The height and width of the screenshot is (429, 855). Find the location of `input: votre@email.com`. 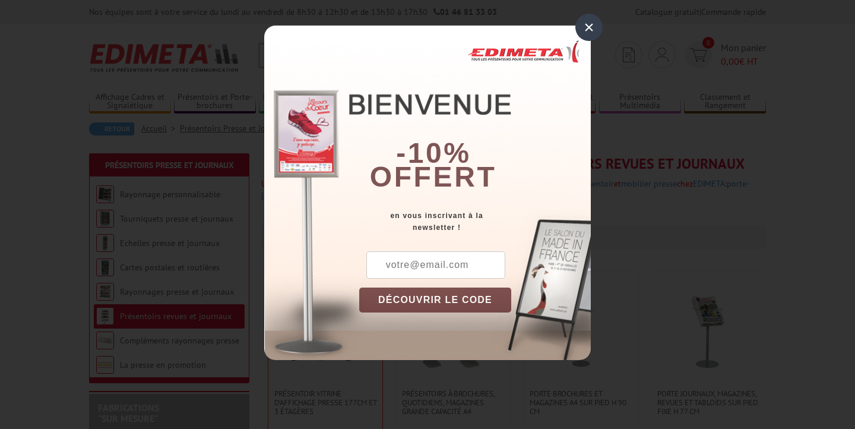

input: votre@email.com is located at coordinates (436, 265).